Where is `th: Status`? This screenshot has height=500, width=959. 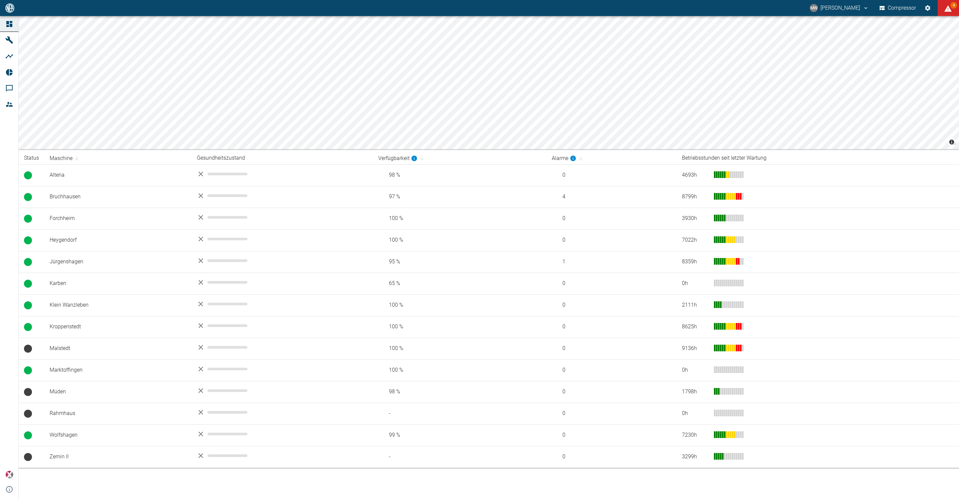
th: Status is located at coordinates (31, 158).